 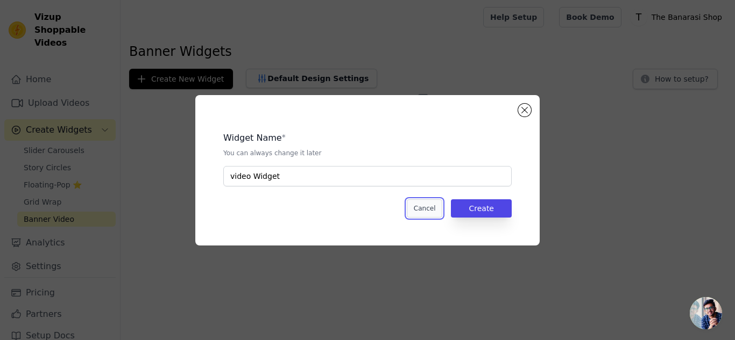 I want to click on button: Create, so click(x=481, y=209).